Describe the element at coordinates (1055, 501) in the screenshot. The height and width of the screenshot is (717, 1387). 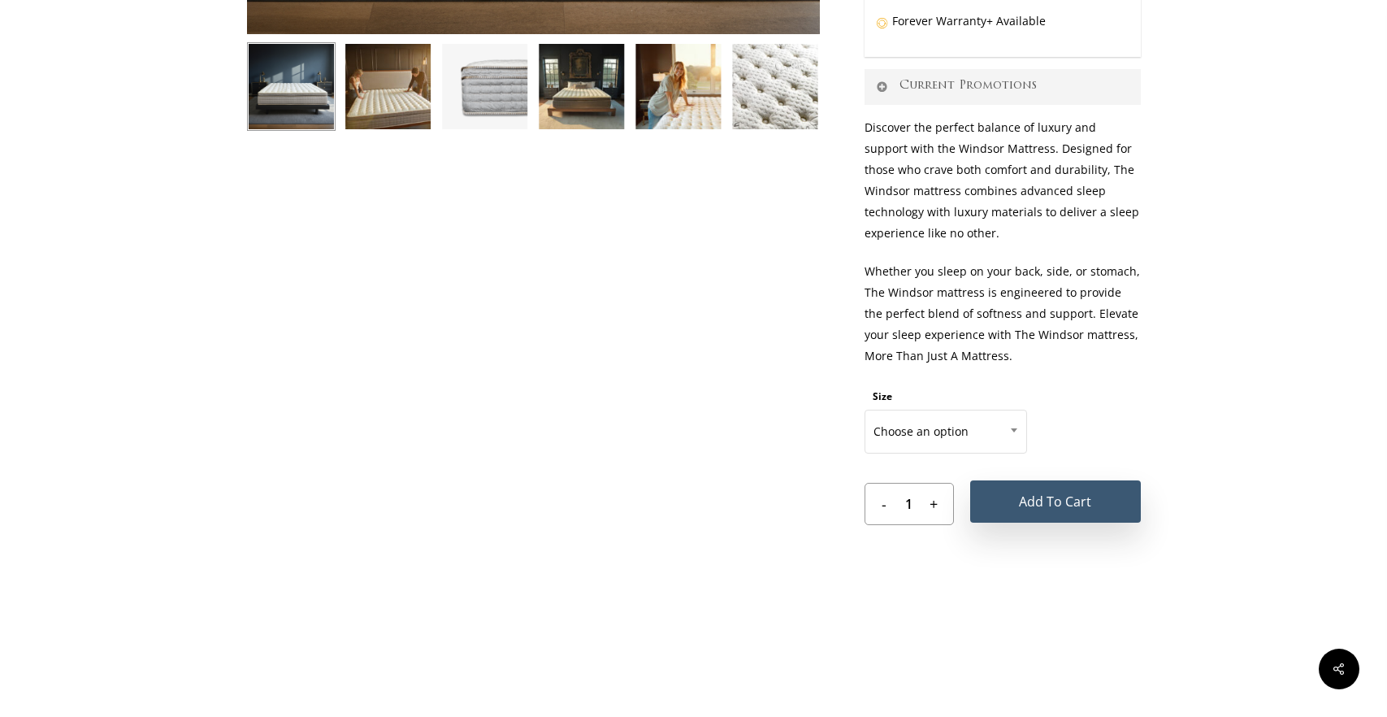
I see `button: Add to cart` at that location.